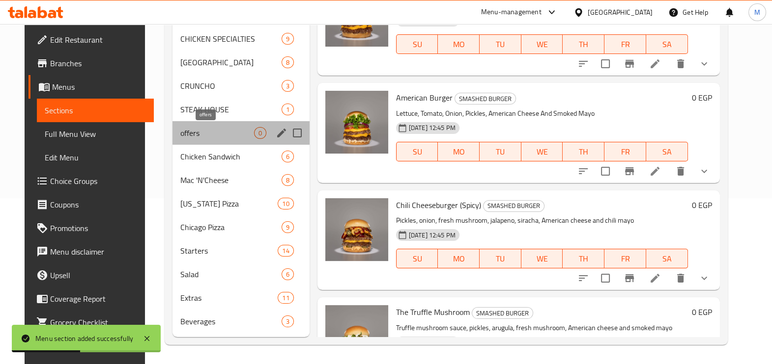  I want to click on span: SMASHED BURGER, so click(502, 313).